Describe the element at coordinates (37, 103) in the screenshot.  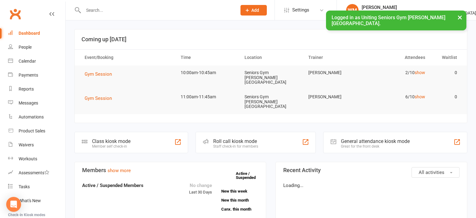
I see `a: Messages` at that location.